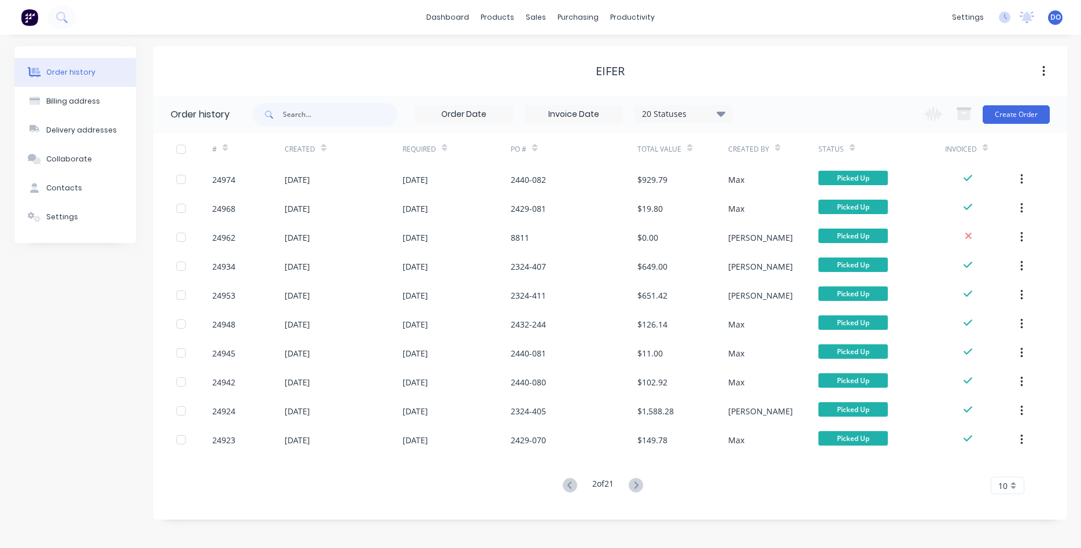 Image resolution: width=1081 pixels, height=548 pixels. What do you see at coordinates (578, 17) in the screenshot?
I see `div: purchasing` at bounding box center [578, 17].